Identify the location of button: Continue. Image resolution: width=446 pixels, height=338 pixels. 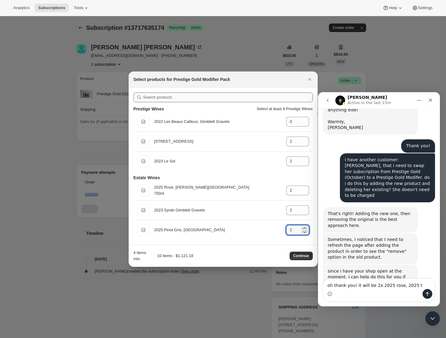
(301, 256).